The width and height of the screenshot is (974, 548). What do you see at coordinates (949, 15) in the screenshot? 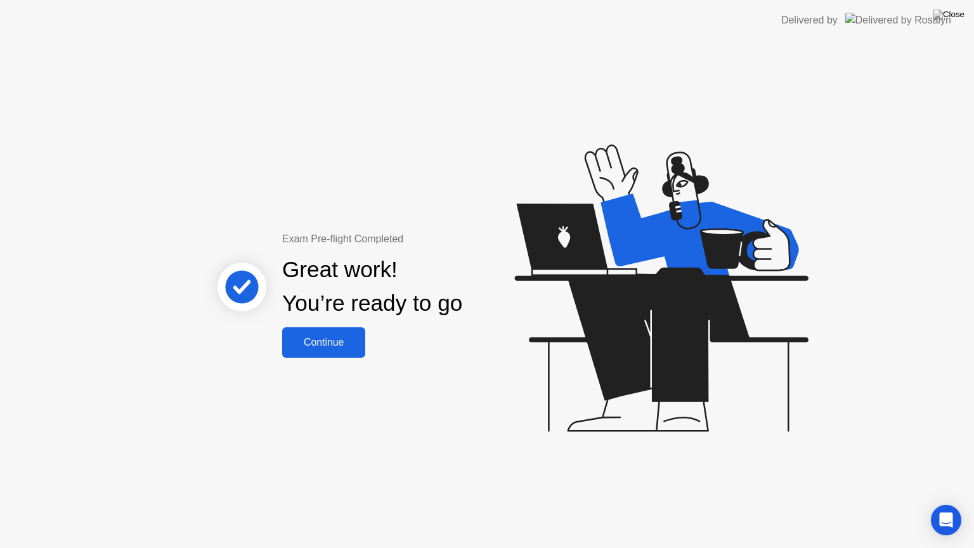
I see `img: Close` at bounding box center [949, 15].